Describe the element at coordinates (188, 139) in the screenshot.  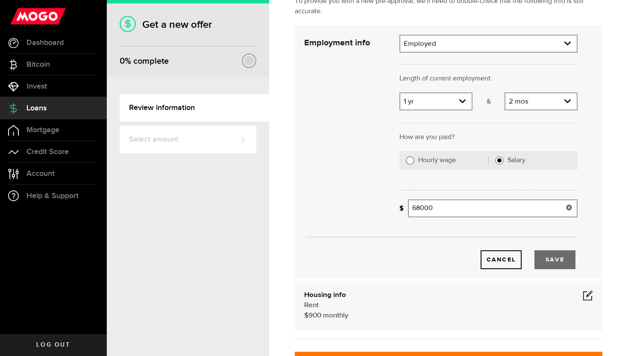
I see `a: Select amount` at that location.